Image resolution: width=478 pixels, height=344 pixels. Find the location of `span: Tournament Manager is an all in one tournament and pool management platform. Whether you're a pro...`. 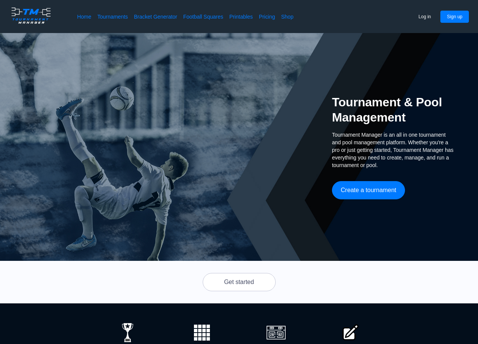

span: Tournament Manager is an all in one tournament and pool management platform. Whether you're a pro... is located at coordinates (393, 150).